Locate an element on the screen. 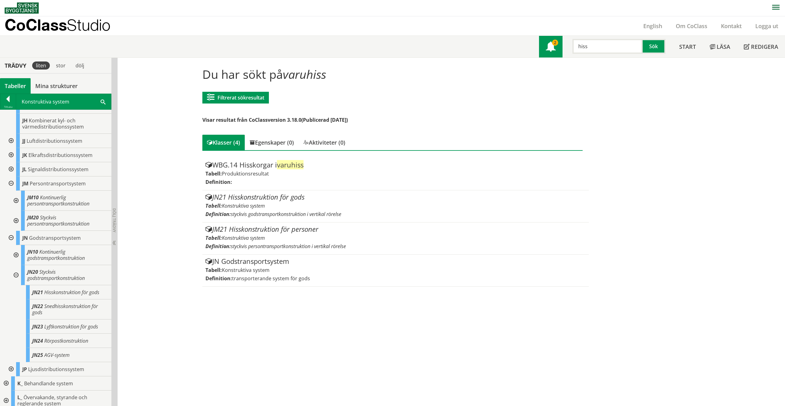 The width and height of the screenshot is (785, 406). span: Kombinerat kyl- och värmedistributionssystem is located at coordinates (53, 124).